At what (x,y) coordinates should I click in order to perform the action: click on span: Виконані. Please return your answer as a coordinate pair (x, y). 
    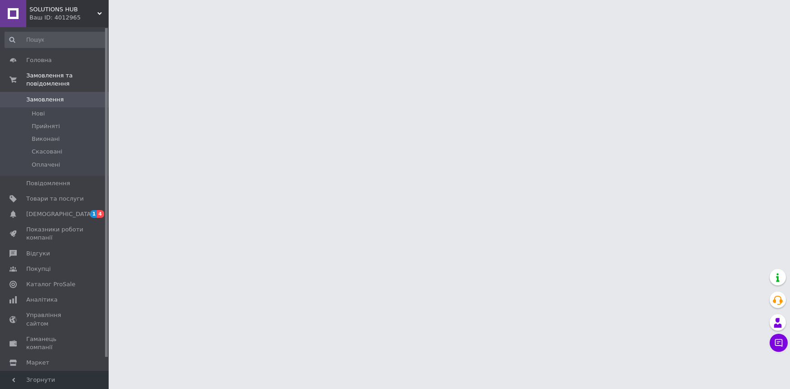
    Looking at the image, I should click on (46, 139).